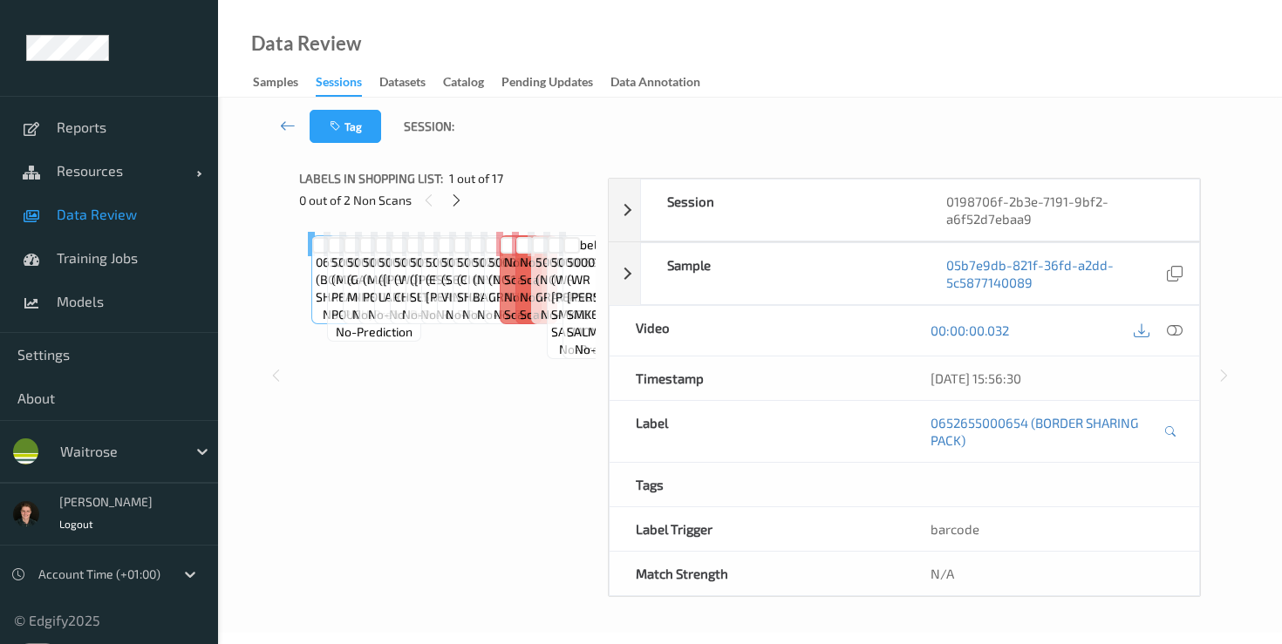 This screenshot has width=1282, height=644. I want to click on div: Label Trigger, so click(757, 529).